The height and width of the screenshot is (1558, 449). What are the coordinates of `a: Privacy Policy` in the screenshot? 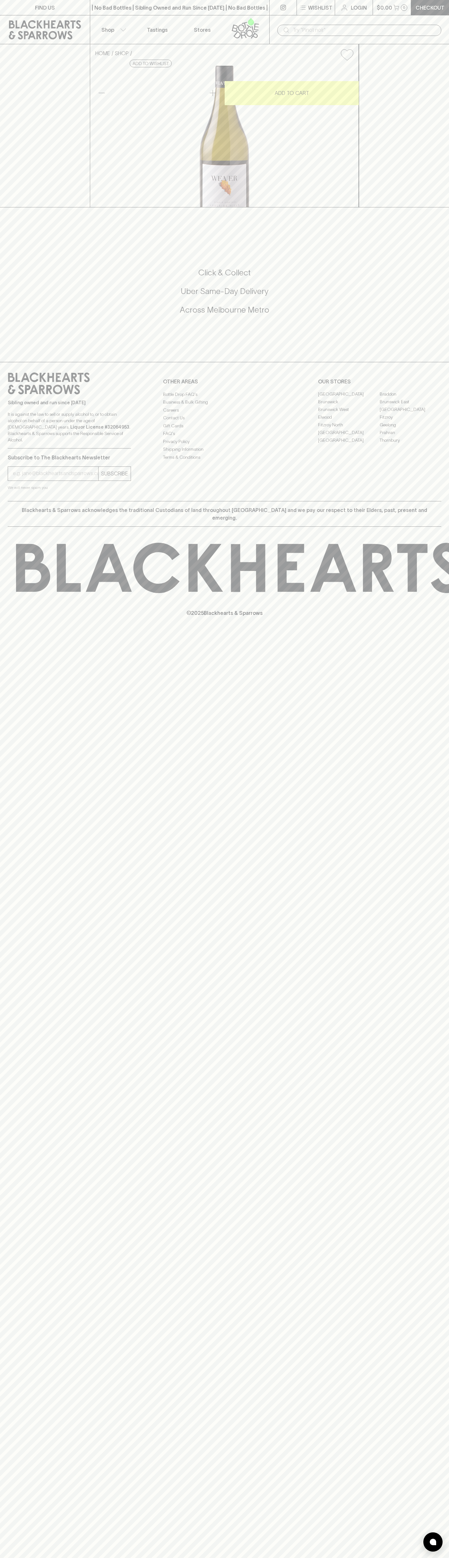 It's located at (224, 442).